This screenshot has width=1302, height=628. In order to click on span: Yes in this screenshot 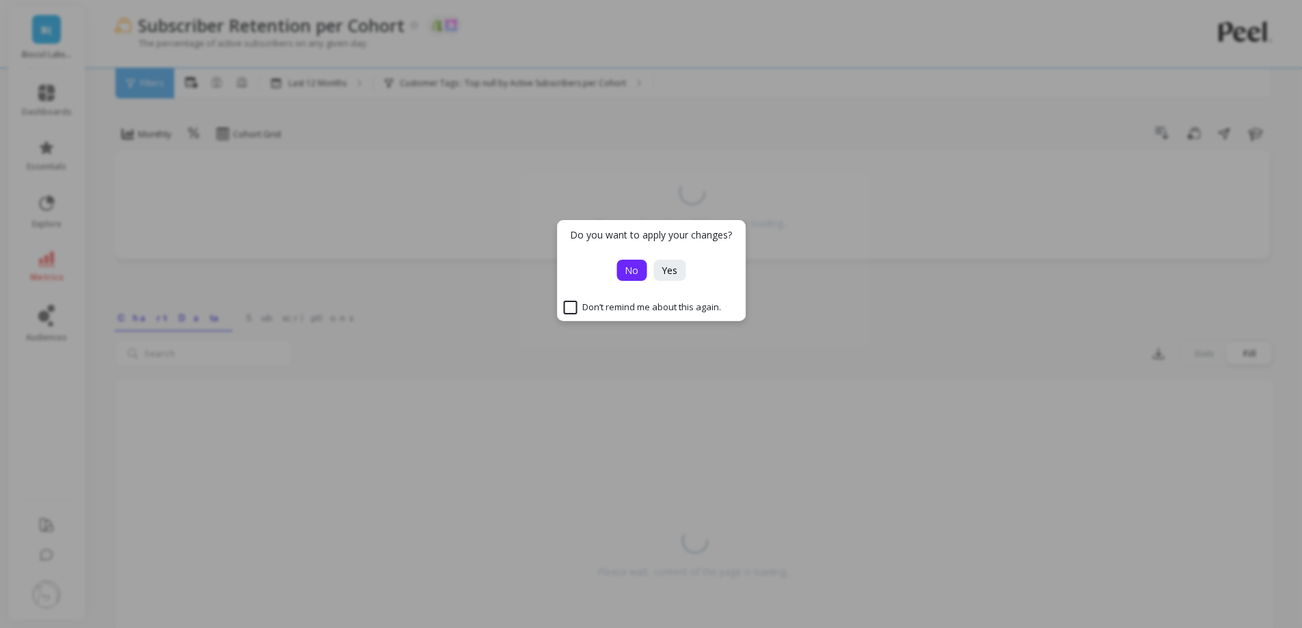, I will do `click(669, 270)`.